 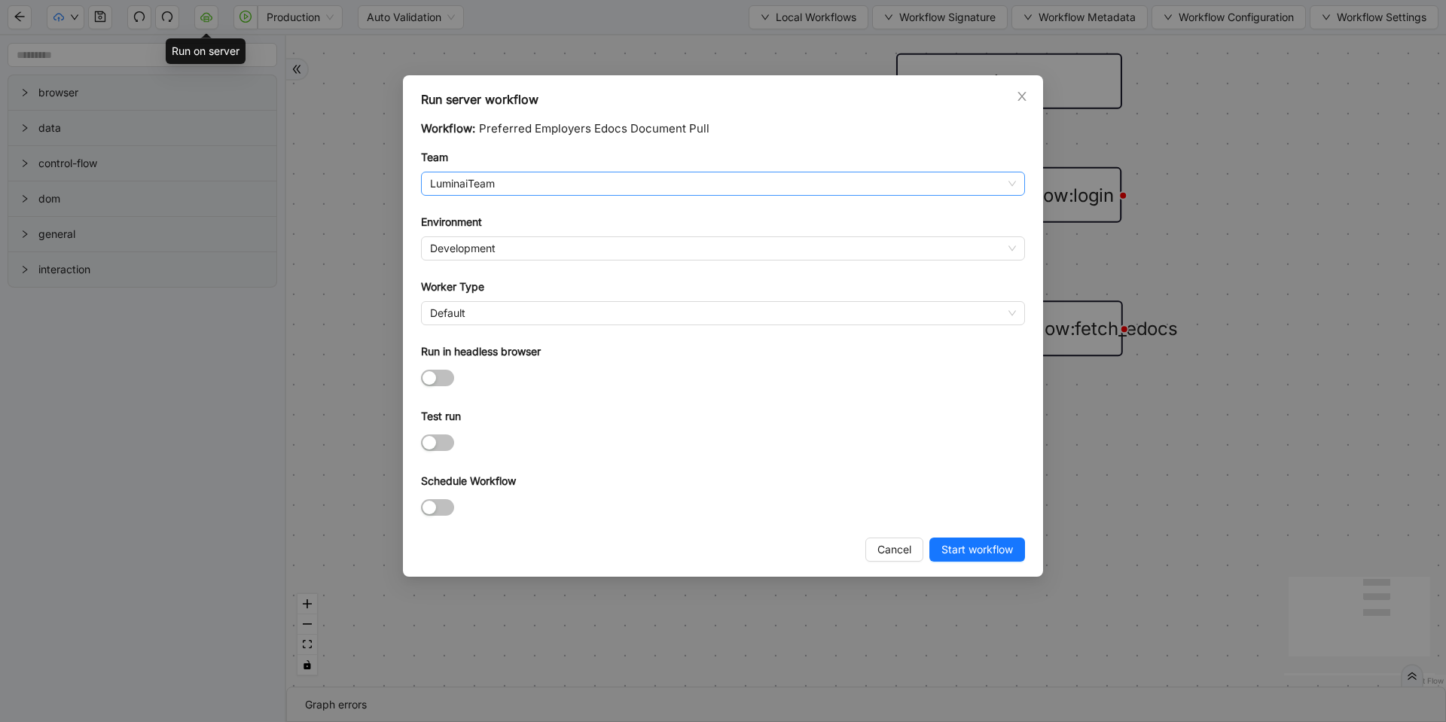 What do you see at coordinates (206, 51) in the screenshot?
I see `div: Run on server` at bounding box center [206, 51].